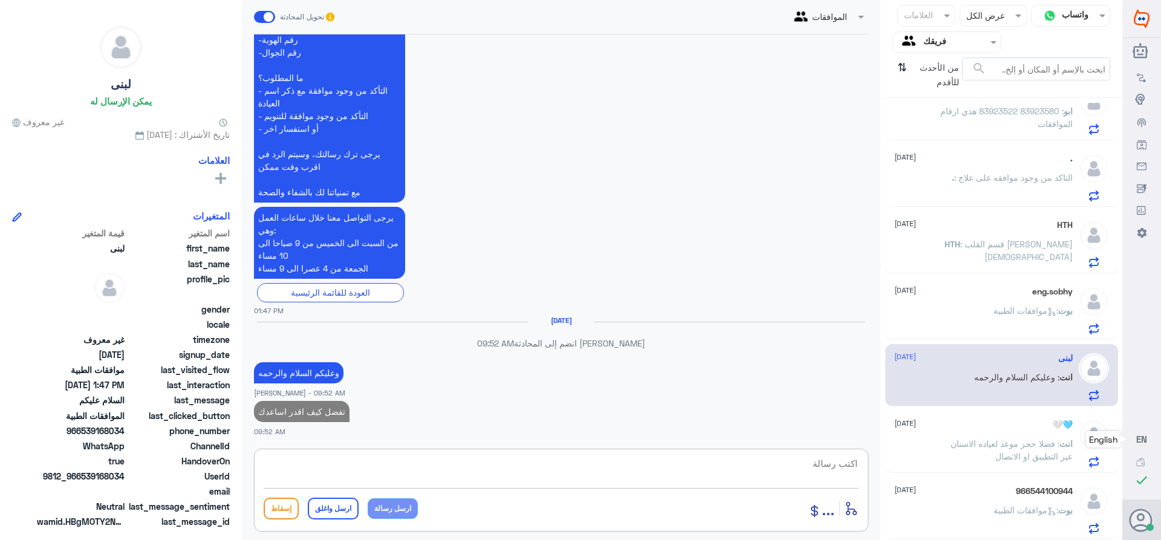 The width and height of the screenshot is (1161, 540). I want to click on img: Widebot Logo, so click(1141, 19).